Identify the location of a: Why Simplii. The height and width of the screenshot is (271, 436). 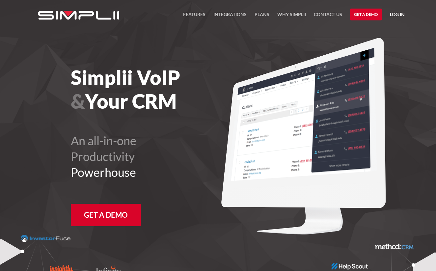
(292, 16).